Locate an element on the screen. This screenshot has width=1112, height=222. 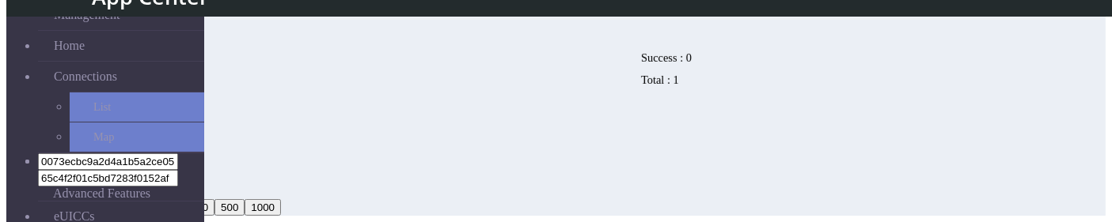
span: Total : 1 is located at coordinates (660, 80).